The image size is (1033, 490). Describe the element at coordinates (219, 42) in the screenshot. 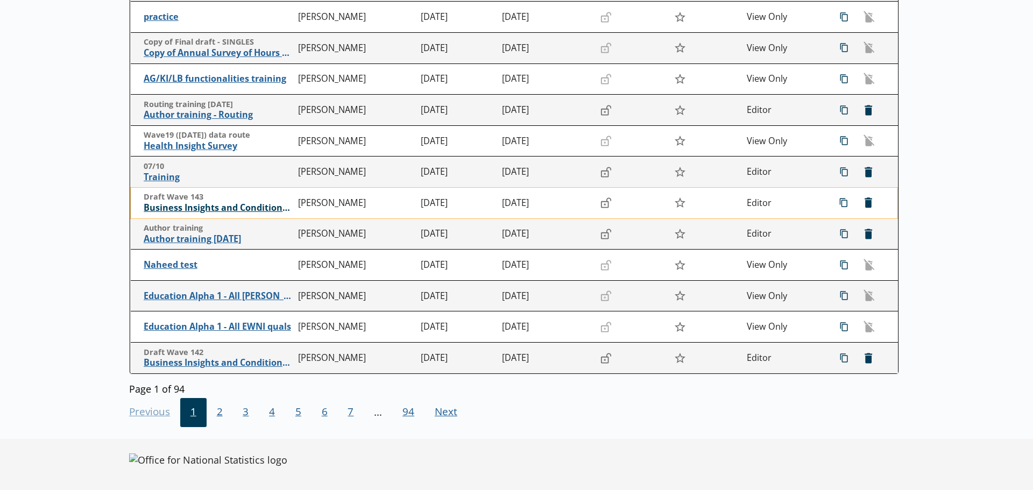

I see `span: Copy of Final draft - SINGLES` at that location.